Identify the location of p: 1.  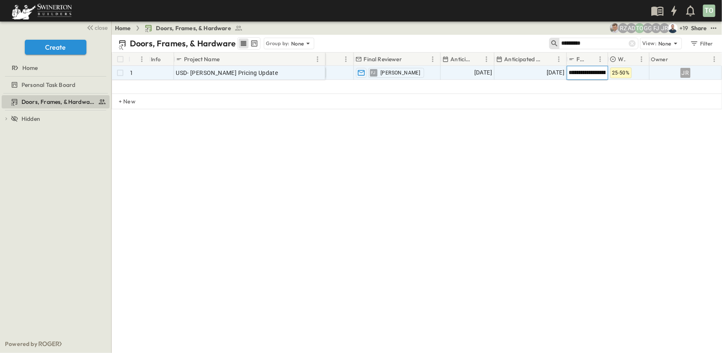
(132, 73).